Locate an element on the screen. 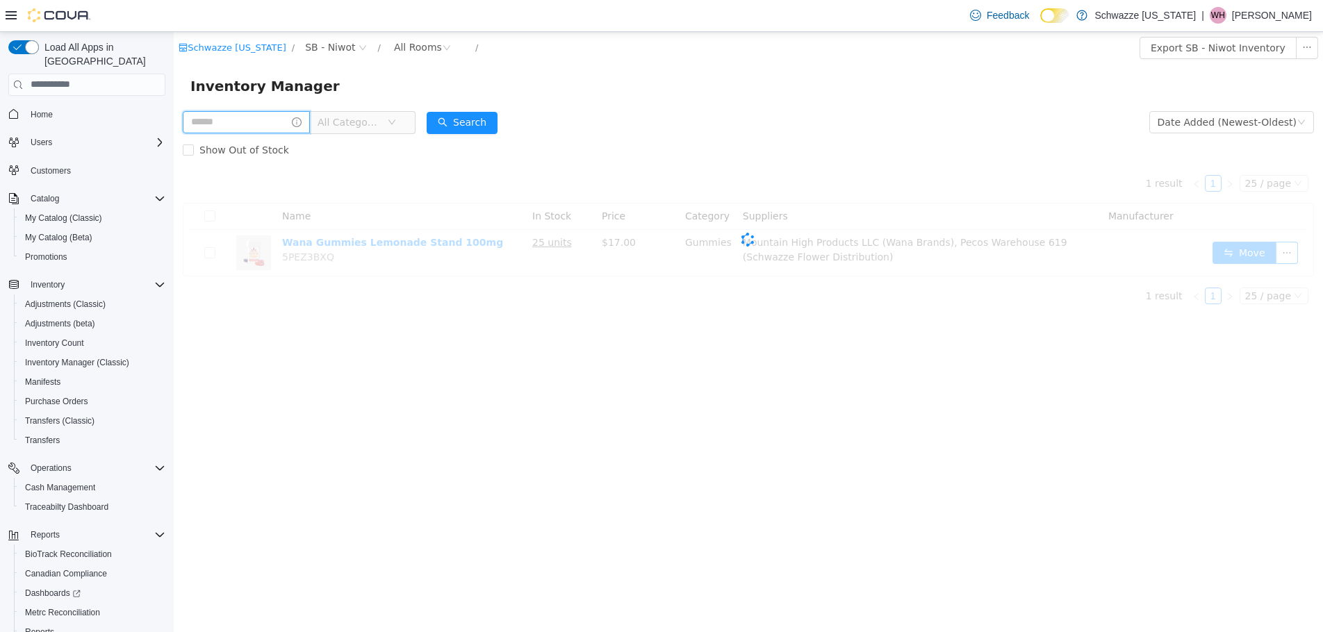 The height and width of the screenshot is (632, 1323). a: Transfers is located at coordinates (42, 440).